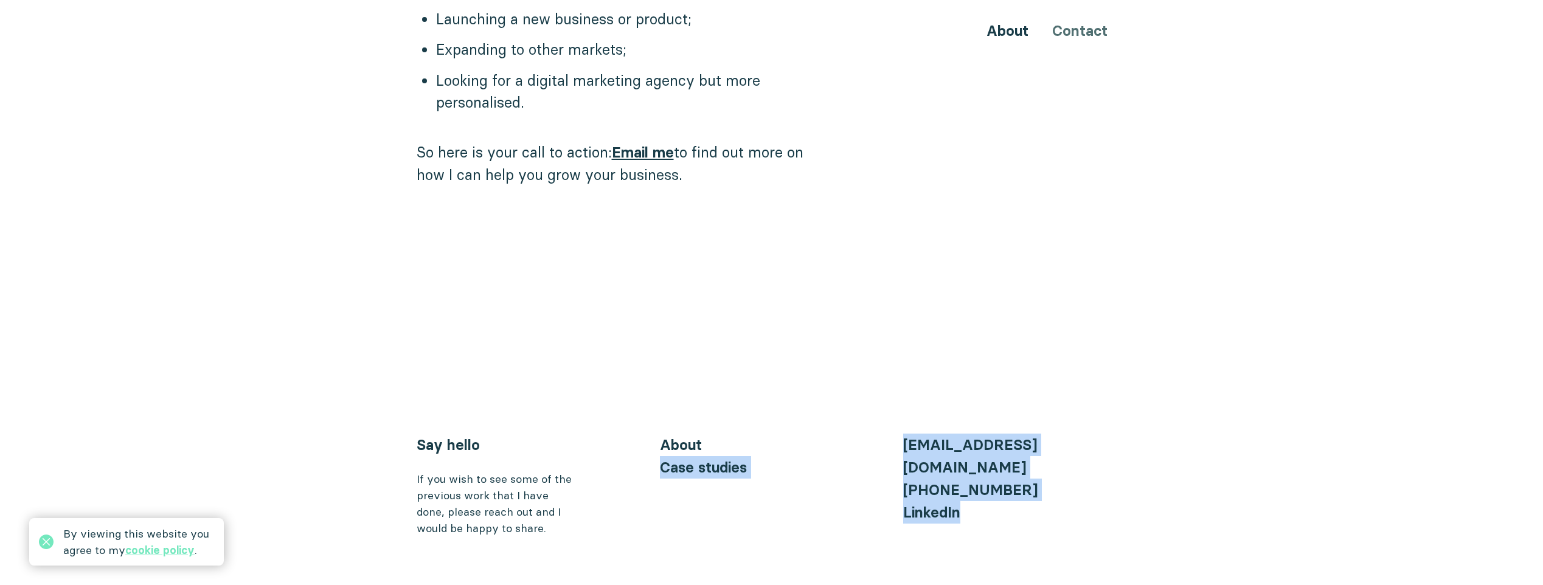 This screenshot has width=1543, height=585. I want to click on li: Launching a new business or product;, so click(631, 19).